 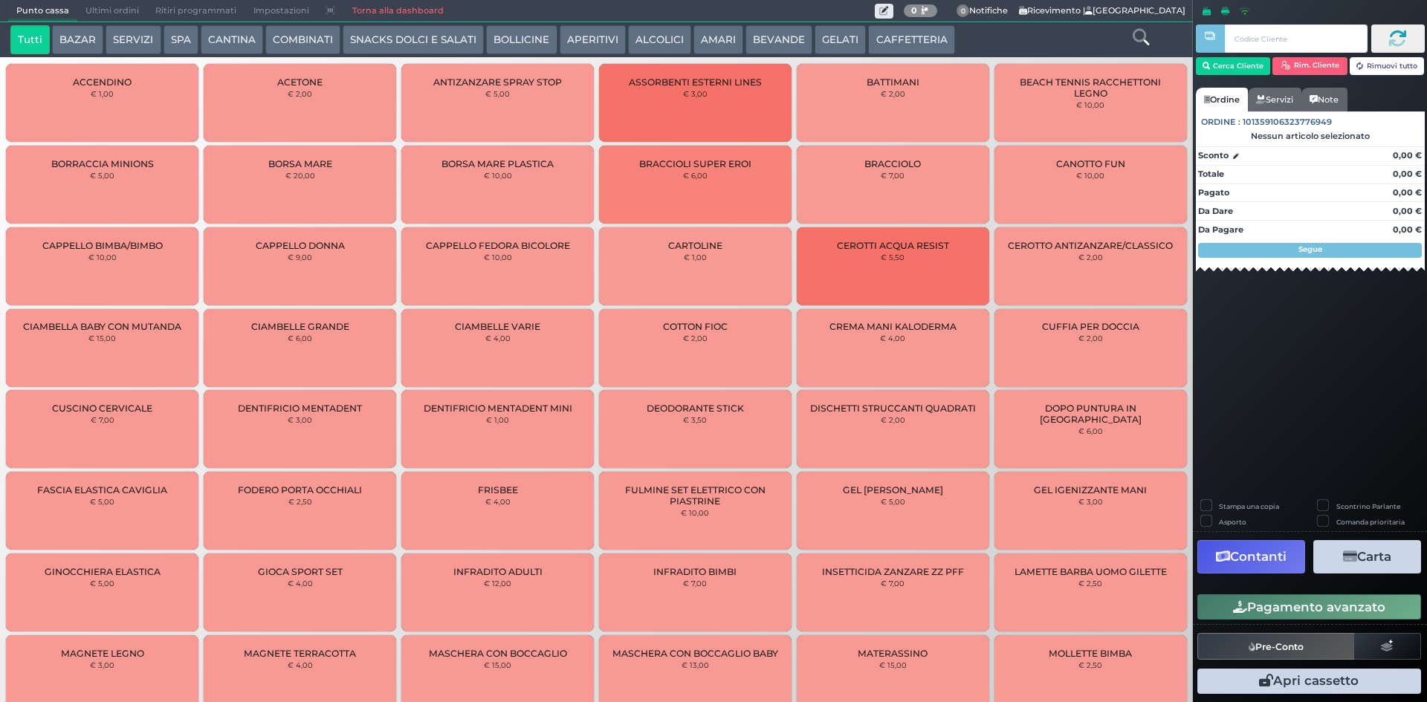 What do you see at coordinates (1276, 647) in the screenshot?
I see `button: Pre-Conto` at bounding box center [1276, 647].